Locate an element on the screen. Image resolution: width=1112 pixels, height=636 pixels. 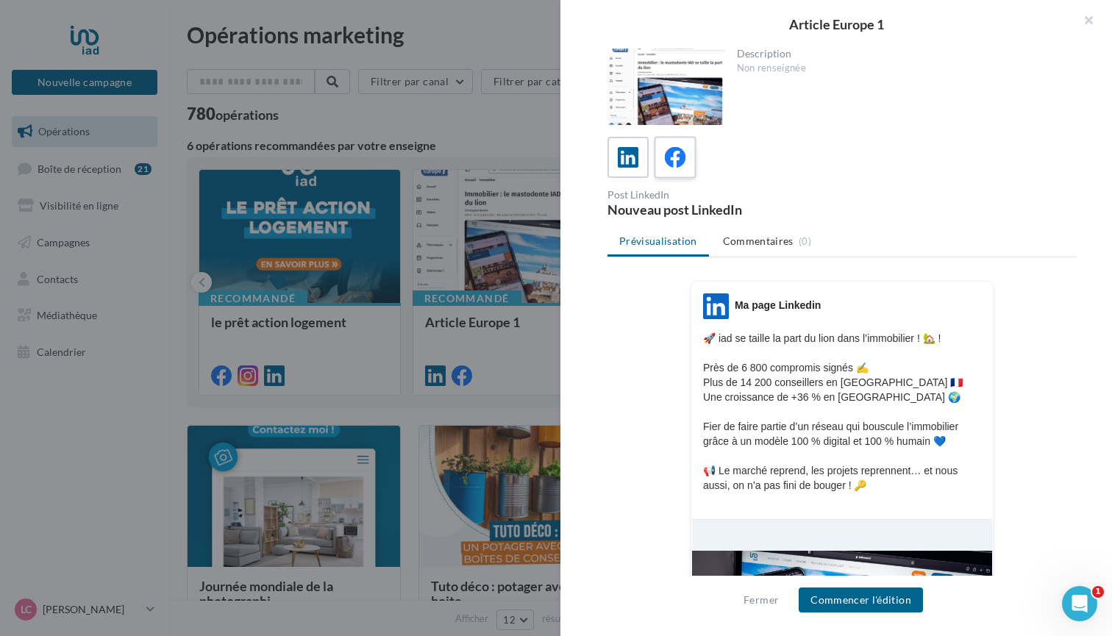
div: Article Europe 1 is located at coordinates (837, 24).